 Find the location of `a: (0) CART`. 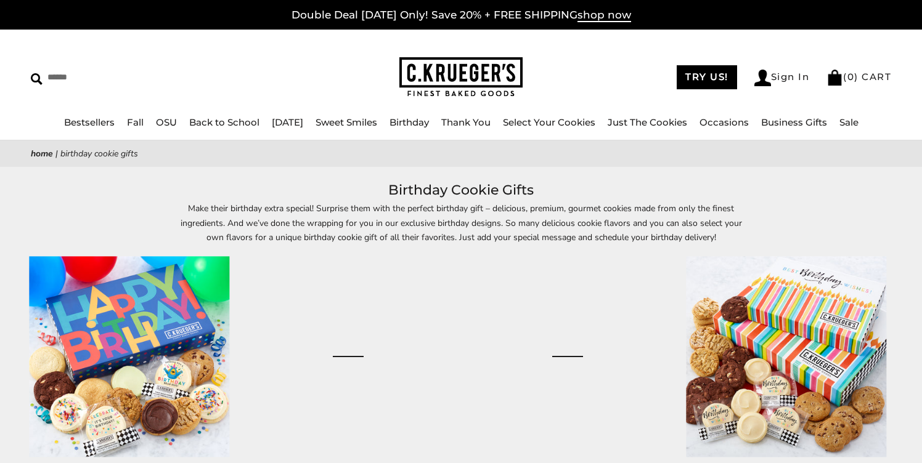

a: (0) CART is located at coordinates (858, 76).